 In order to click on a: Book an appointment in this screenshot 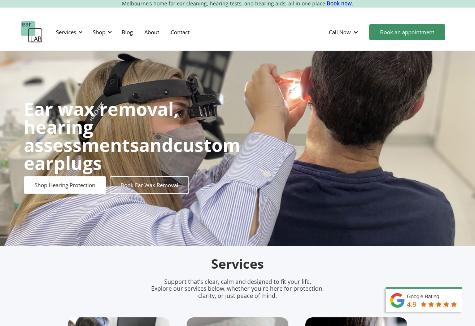, I will do `click(407, 32)`.